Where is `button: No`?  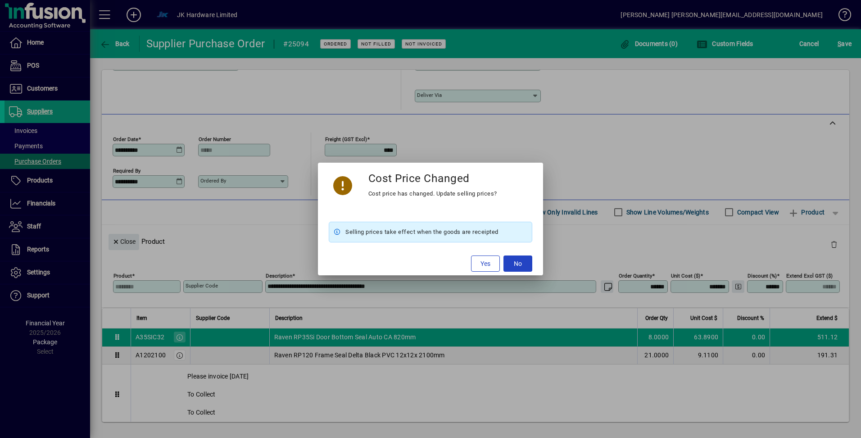 button: No is located at coordinates (518, 263).